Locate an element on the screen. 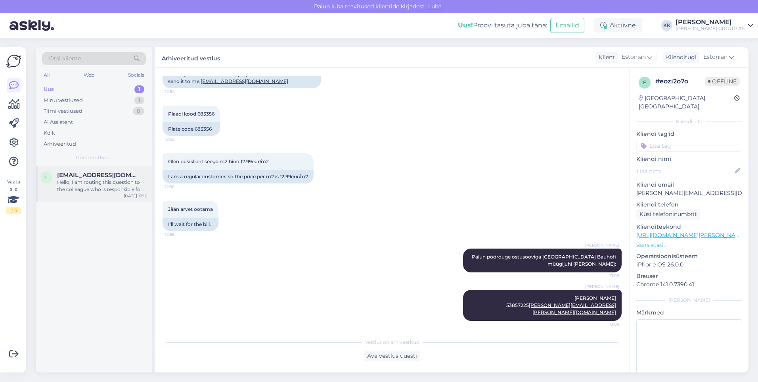 The width and height of the screenshot is (758, 382). input: Lisa nimi is located at coordinates (685, 171).